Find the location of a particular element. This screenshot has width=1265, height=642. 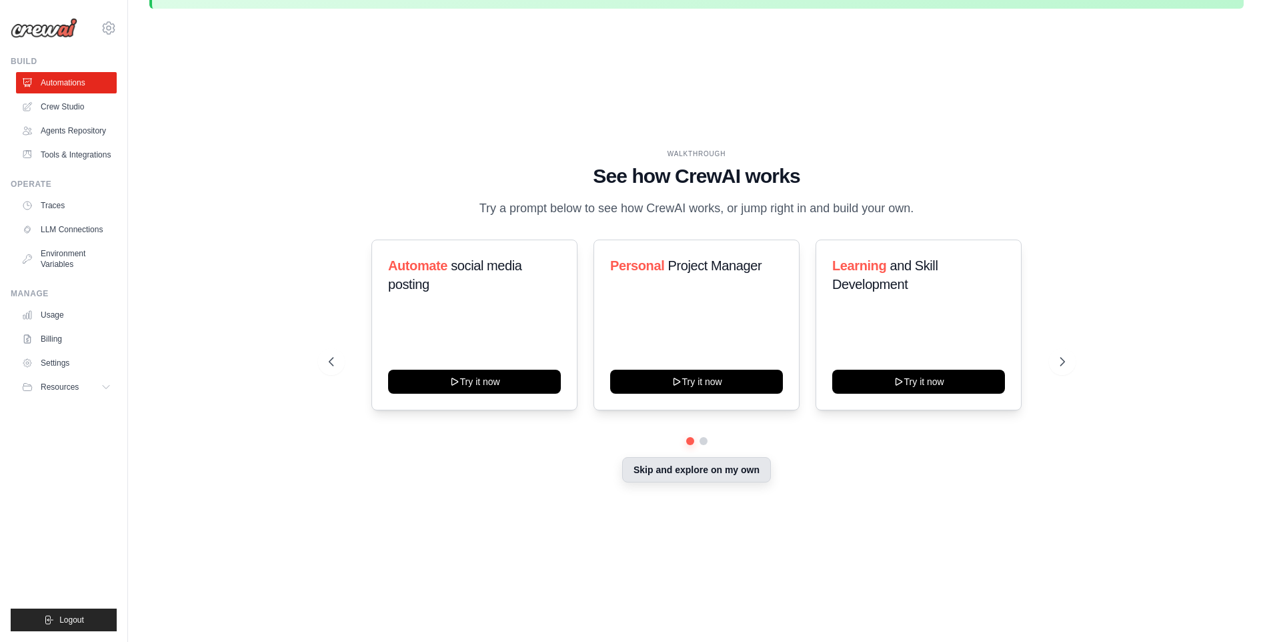

a: Environment Variables is located at coordinates (66, 259).